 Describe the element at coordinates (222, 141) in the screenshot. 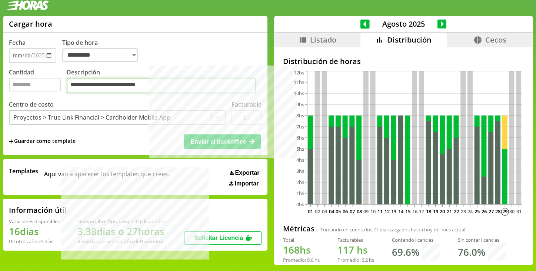

I see `button: Enviar al backoffice` at that location.